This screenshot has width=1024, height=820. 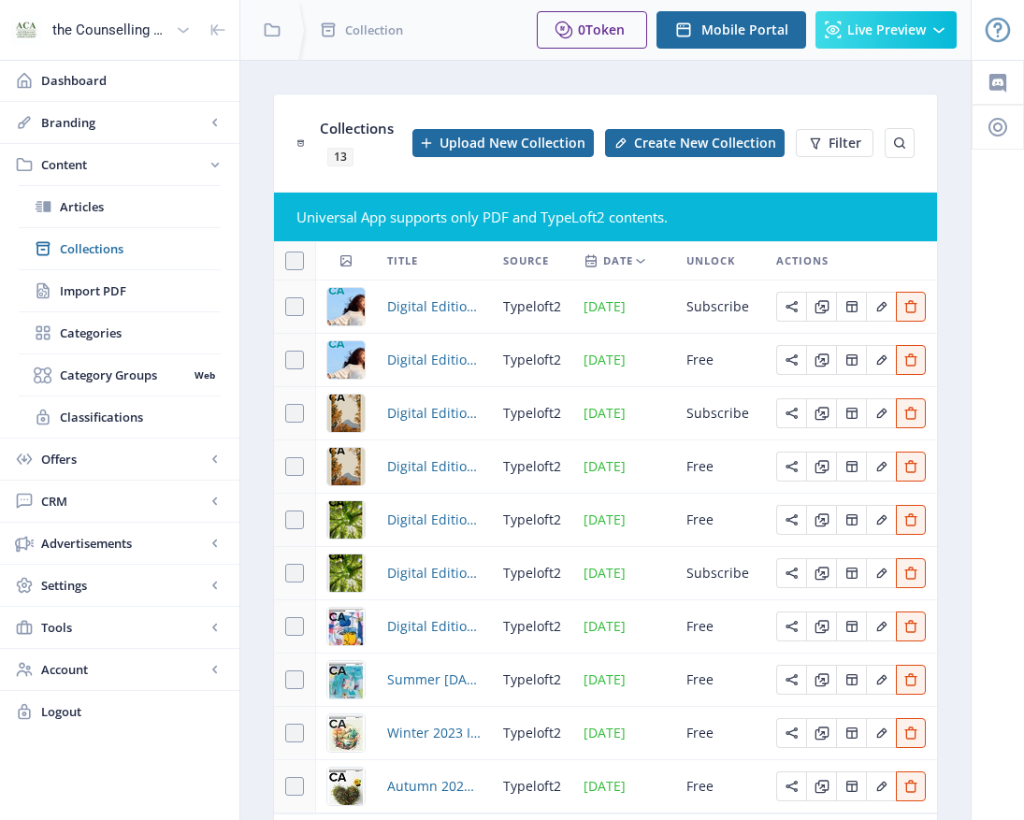 I want to click on span: Unlock, so click(x=711, y=261).